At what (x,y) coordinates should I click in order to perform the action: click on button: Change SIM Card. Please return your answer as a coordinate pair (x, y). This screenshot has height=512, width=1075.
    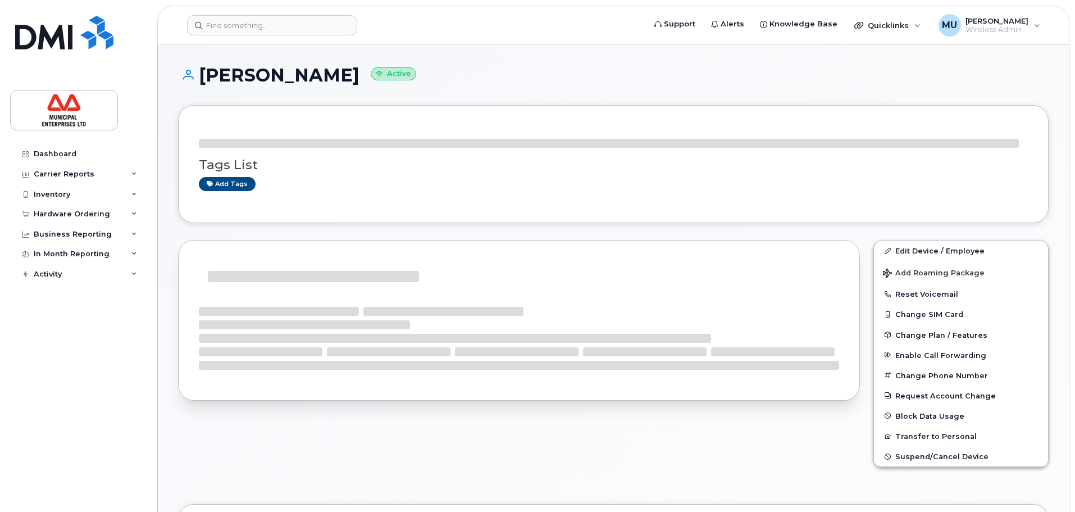
    Looking at the image, I should click on (961, 314).